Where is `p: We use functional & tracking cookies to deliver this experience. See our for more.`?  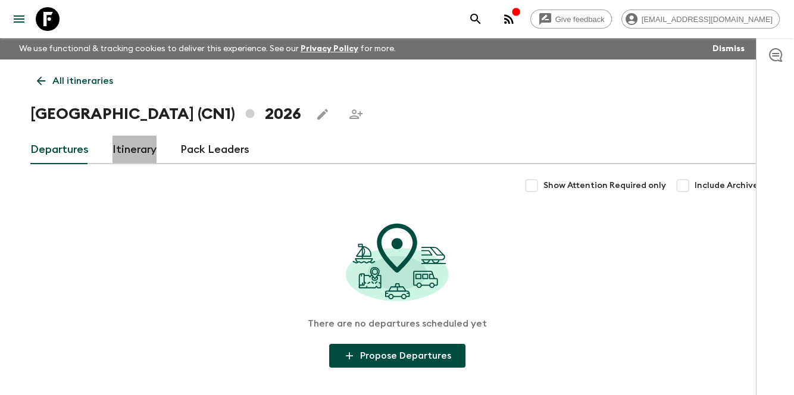
p: We use functional & tracking cookies to deliver this experience. See our for more. is located at coordinates (207, 49).